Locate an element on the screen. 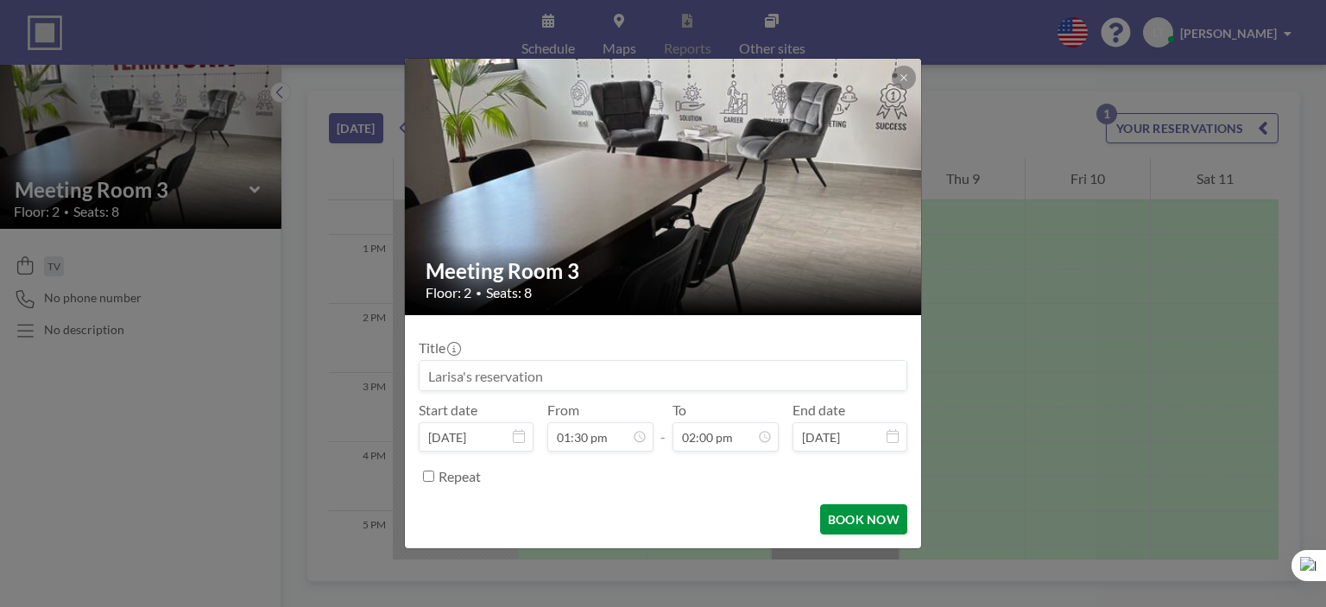 The image size is (1326, 607). input: Larisa's reservation is located at coordinates (663, 376).